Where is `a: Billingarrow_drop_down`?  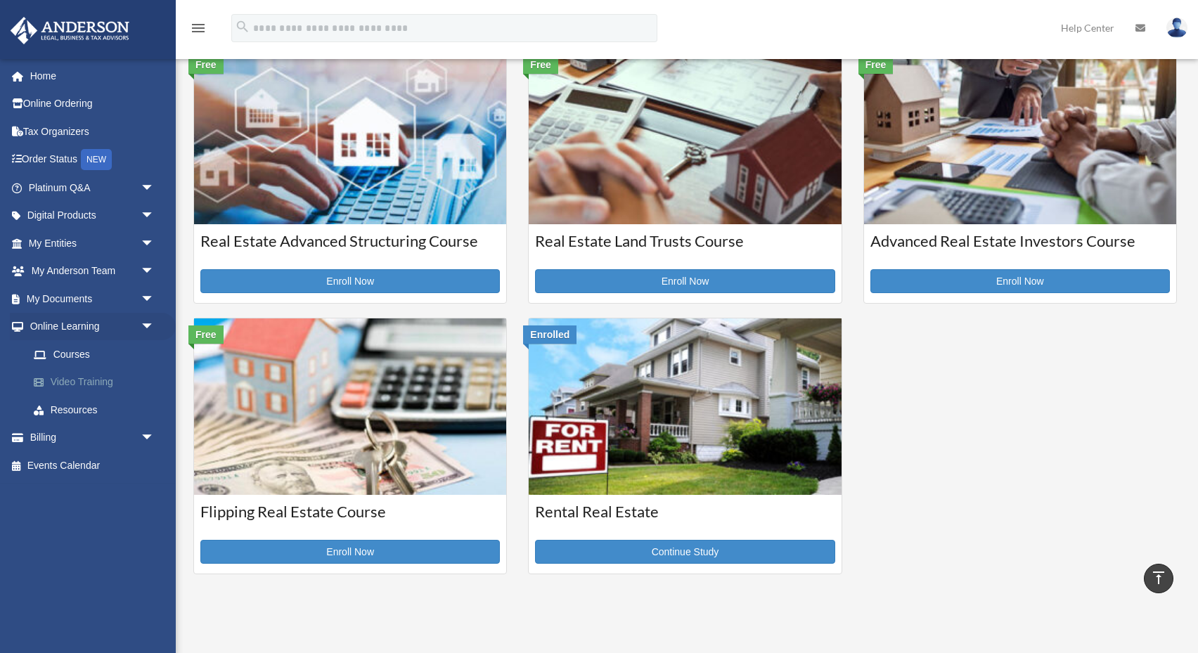
a: Billingarrow_drop_down is located at coordinates (93, 438).